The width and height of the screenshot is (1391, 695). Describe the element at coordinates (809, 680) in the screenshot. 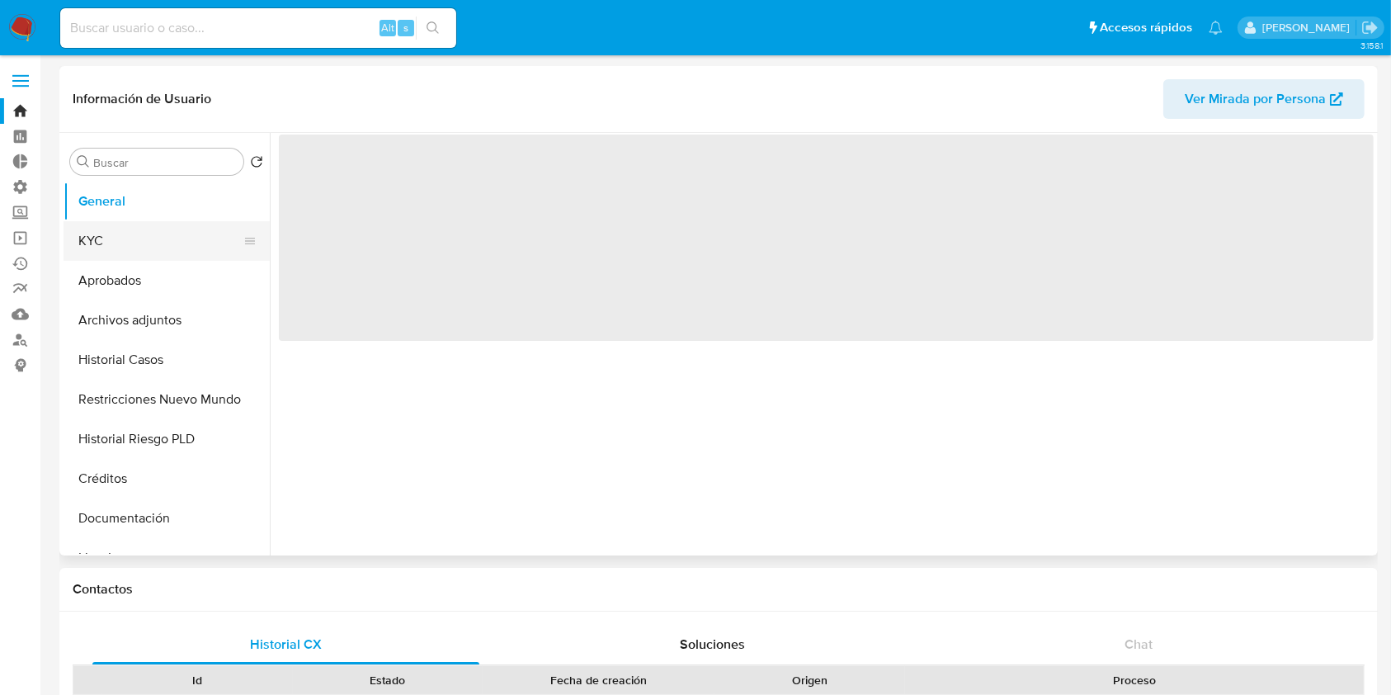

I see `div: Origen` at that location.